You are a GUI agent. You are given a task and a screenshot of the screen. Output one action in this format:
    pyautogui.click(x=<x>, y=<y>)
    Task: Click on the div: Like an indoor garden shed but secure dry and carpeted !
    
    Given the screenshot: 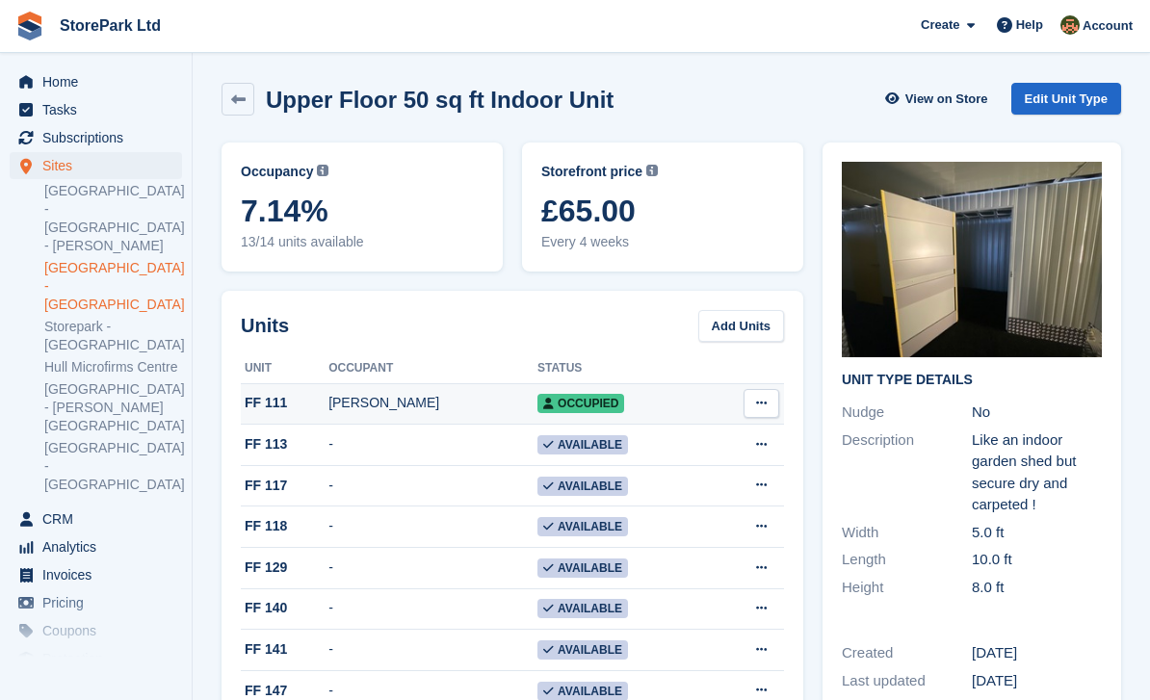 What is the action you would take?
    pyautogui.click(x=1036, y=473)
    